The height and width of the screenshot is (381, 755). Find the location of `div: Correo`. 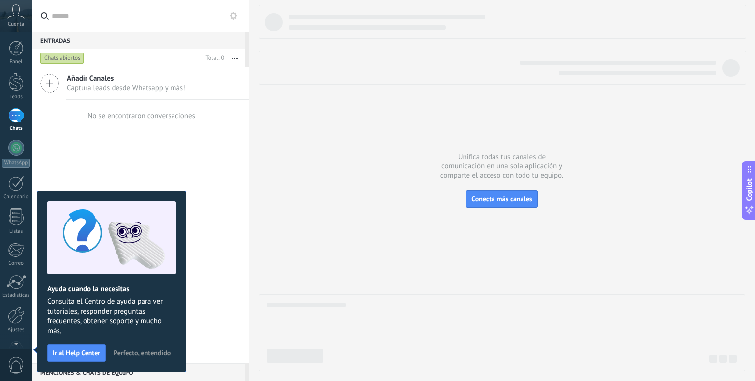

div: Correo is located at coordinates (16, 263).